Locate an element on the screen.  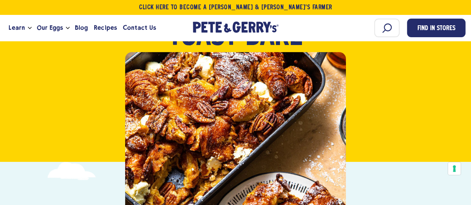
span: Find in Stores is located at coordinates (437, 29).